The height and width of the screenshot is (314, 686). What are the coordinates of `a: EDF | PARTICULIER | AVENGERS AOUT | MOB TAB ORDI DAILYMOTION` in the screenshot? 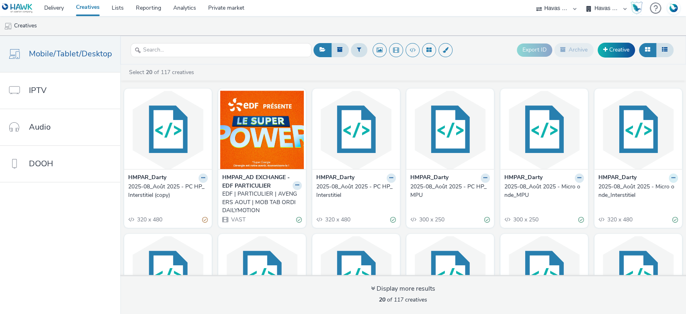 It's located at (262, 202).